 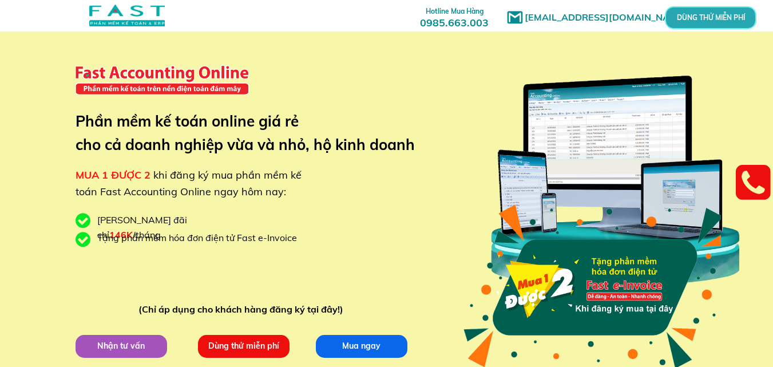 What do you see at coordinates (244, 346) in the screenshot?
I see `p: Dùng thử miễn phí` at bounding box center [244, 346].